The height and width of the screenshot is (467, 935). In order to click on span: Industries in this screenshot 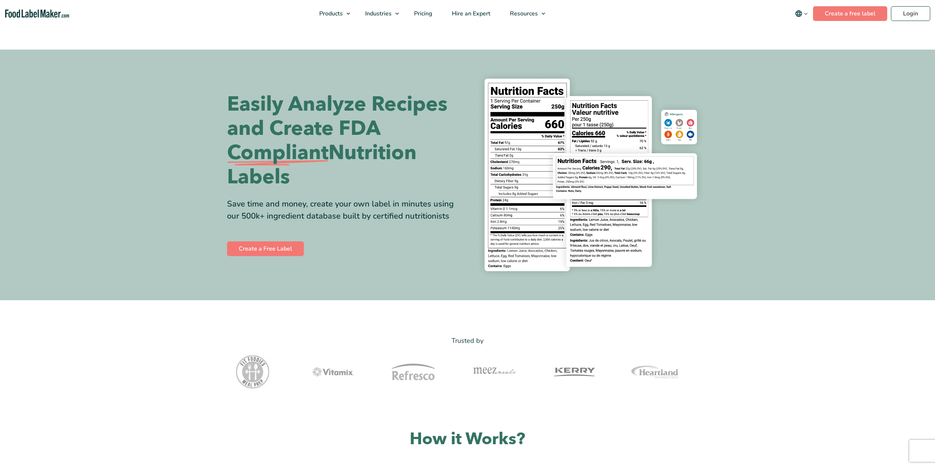, I will do `click(378, 14)`.